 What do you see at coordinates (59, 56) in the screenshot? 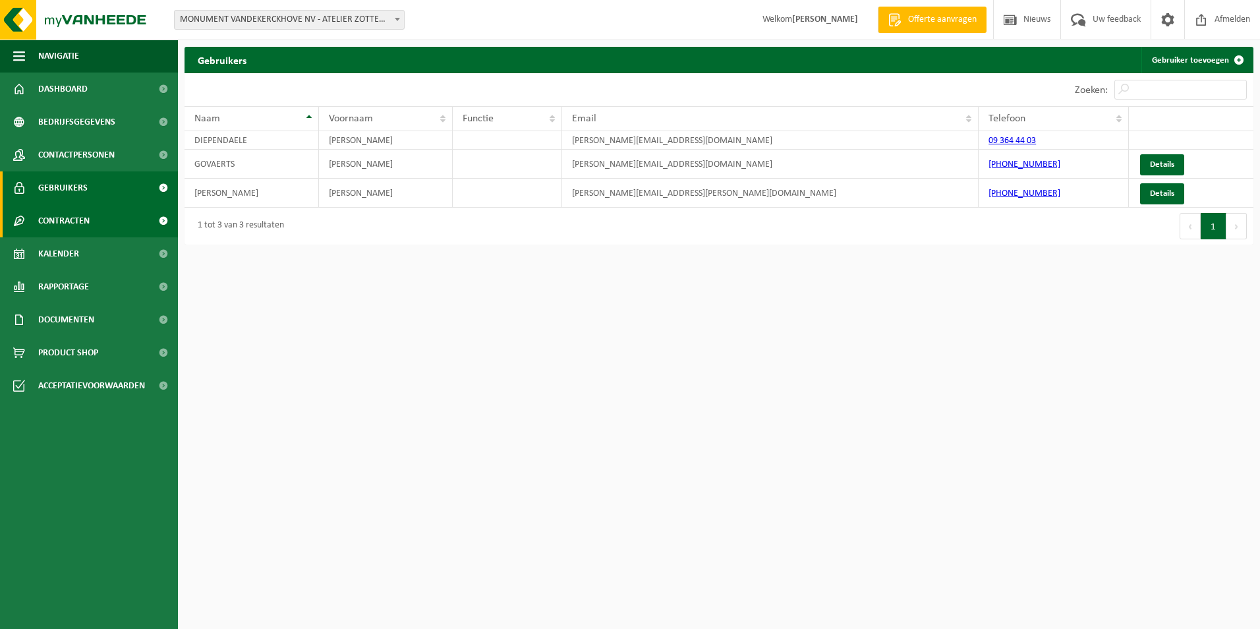
I see `span: Navigatie` at bounding box center [59, 56].